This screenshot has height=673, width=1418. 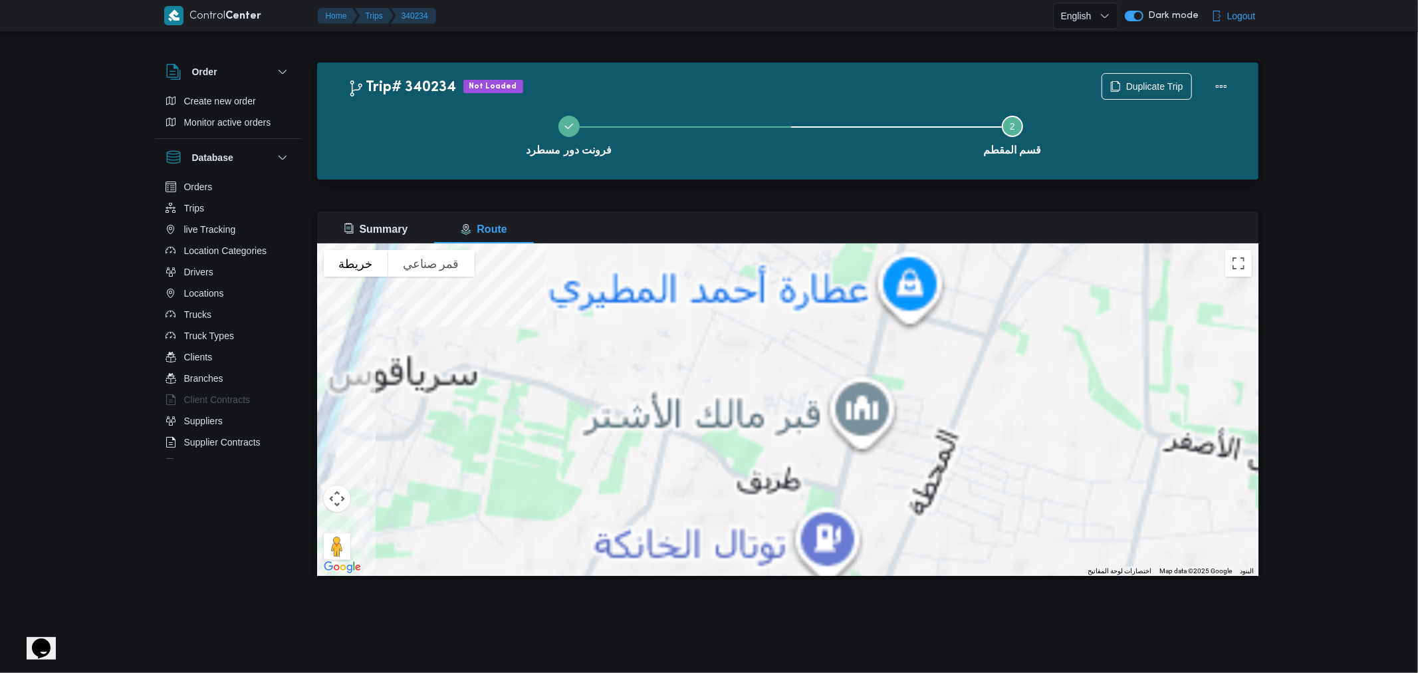 I want to click on span: Suppliers, so click(x=203, y=421).